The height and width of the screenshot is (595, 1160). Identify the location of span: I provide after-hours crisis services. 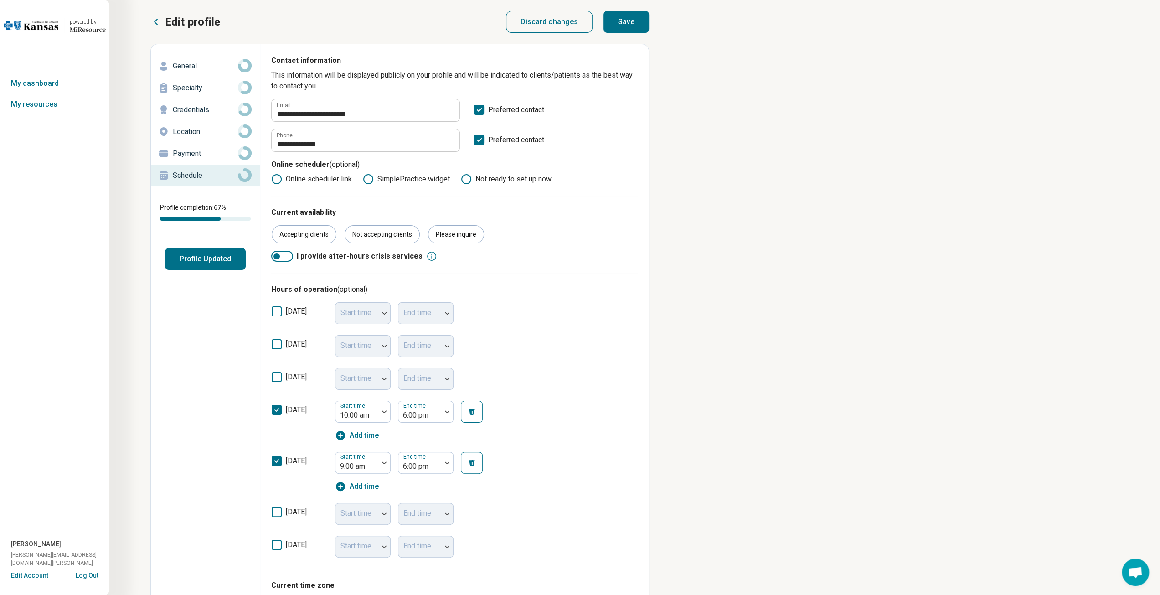
(360, 256).